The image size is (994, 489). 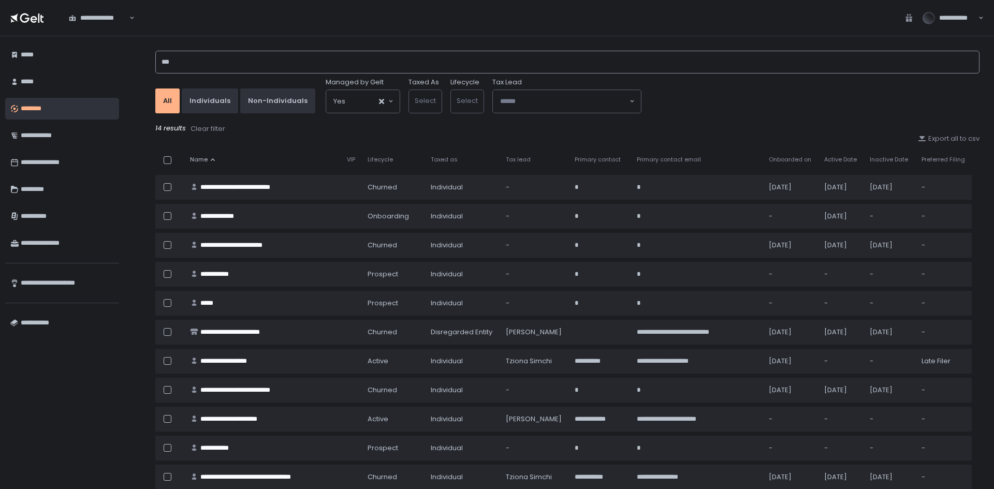 What do you see at coordinates (840, 160) in the screenshot?
I see `span: Active Date` at bounding box center [840, 160].